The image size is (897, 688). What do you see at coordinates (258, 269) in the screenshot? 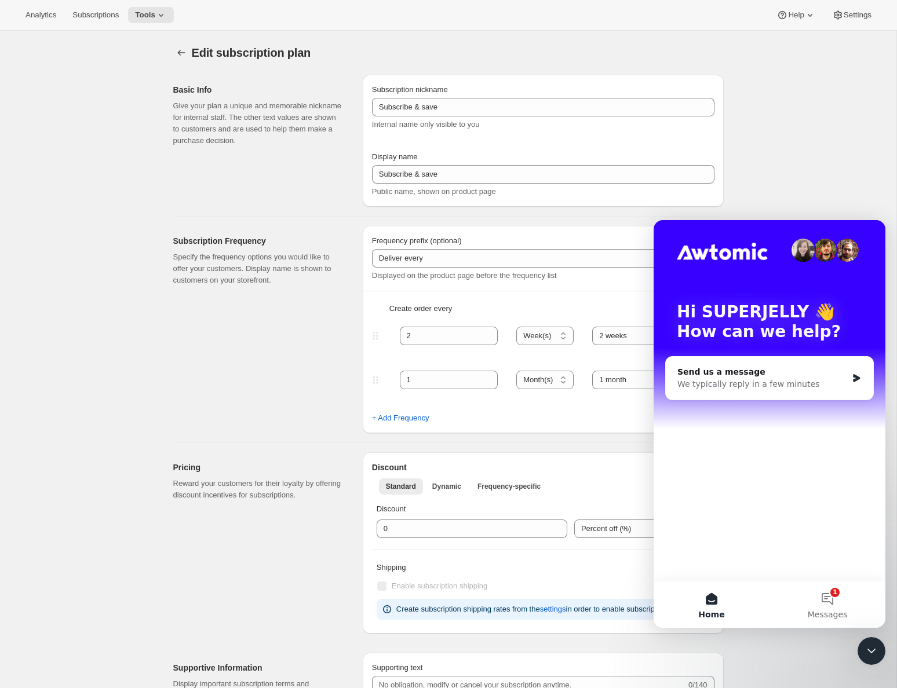
I see `p: Specify the frequency options you would like to offer your customers. Display name is shown to cu...` at bounding box center [258, 269].